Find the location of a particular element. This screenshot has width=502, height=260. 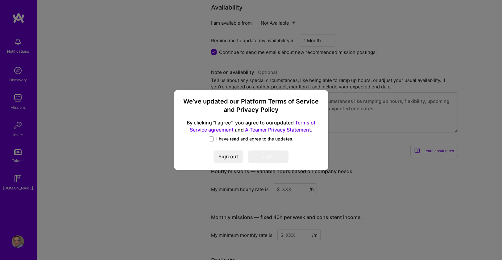

button: I agree is located at coordinates (268, 157).